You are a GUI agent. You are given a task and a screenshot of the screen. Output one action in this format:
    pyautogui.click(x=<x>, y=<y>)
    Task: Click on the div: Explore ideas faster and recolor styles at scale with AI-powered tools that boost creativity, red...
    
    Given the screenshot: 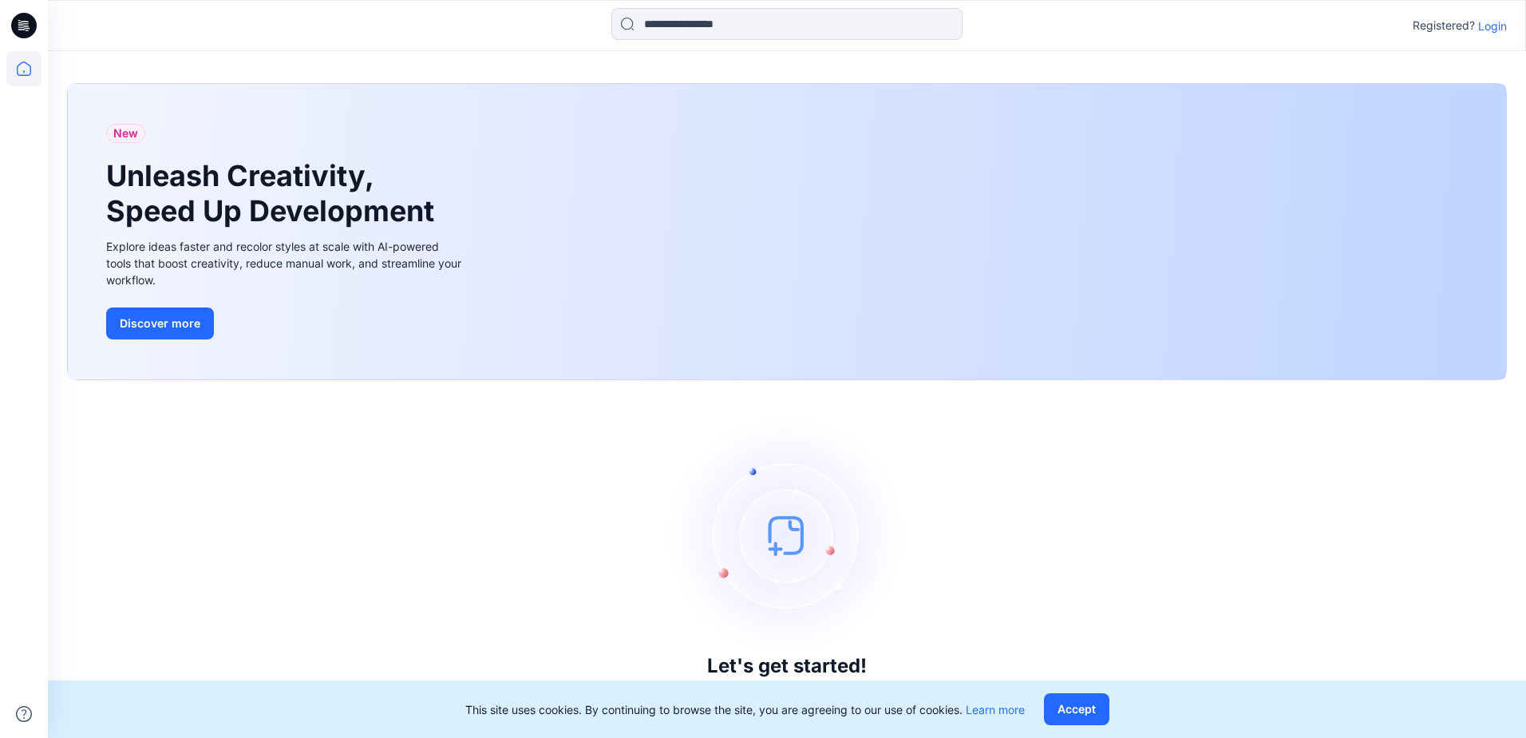 What is the action you would take?
    pyautogui.click(x=286, y=263)
    